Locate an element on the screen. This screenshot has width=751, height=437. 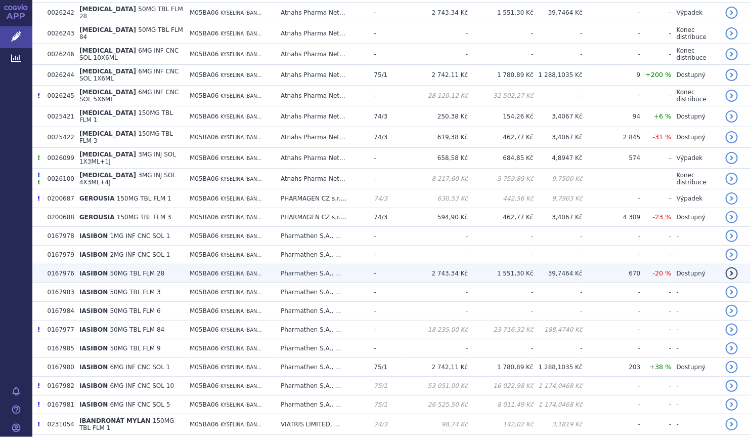
td: 0167983 is located at coordinates (58, 292).